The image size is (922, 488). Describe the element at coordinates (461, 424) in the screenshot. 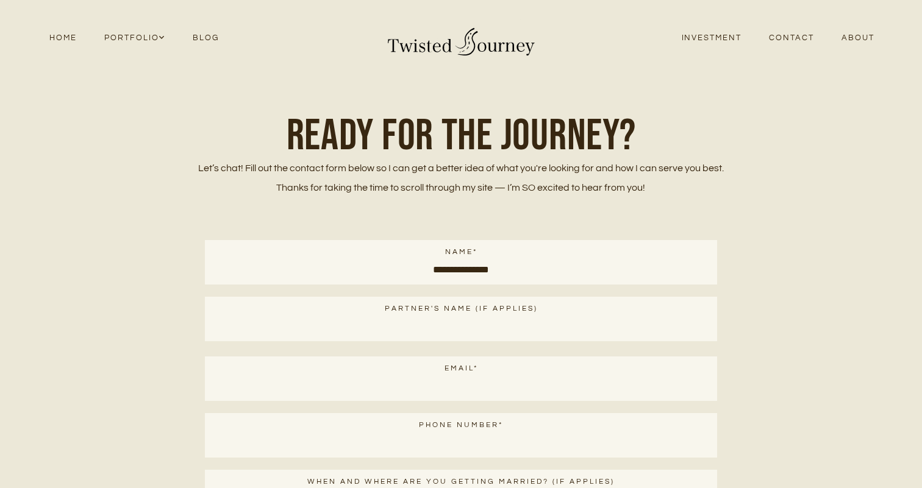

I see `label: Phone number` at that location.